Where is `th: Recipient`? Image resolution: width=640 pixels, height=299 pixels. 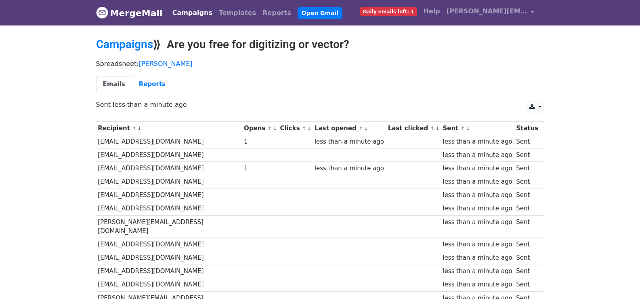 th: Recipient is located at coordinates (169, 128).